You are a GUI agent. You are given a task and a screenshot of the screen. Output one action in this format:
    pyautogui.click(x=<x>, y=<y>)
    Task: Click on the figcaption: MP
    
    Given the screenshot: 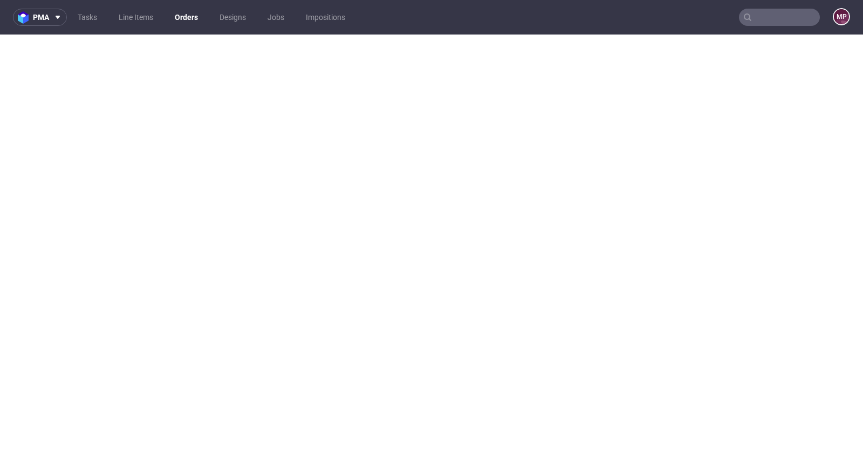 What is the action you would take?
    pyautogui.click(x=841, y=17)
    